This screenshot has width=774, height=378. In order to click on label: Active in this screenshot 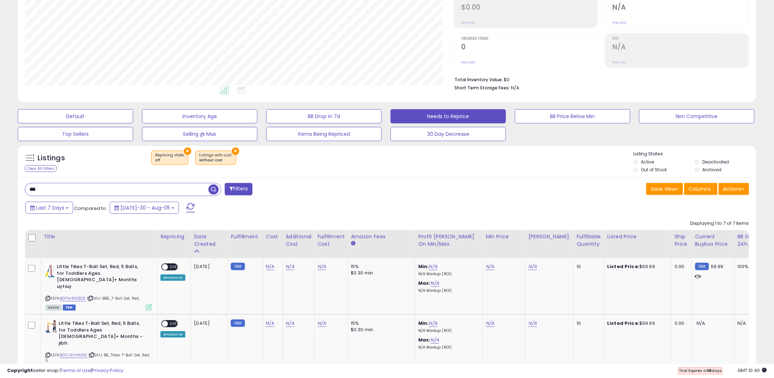, I will do `click(647, 162)`.